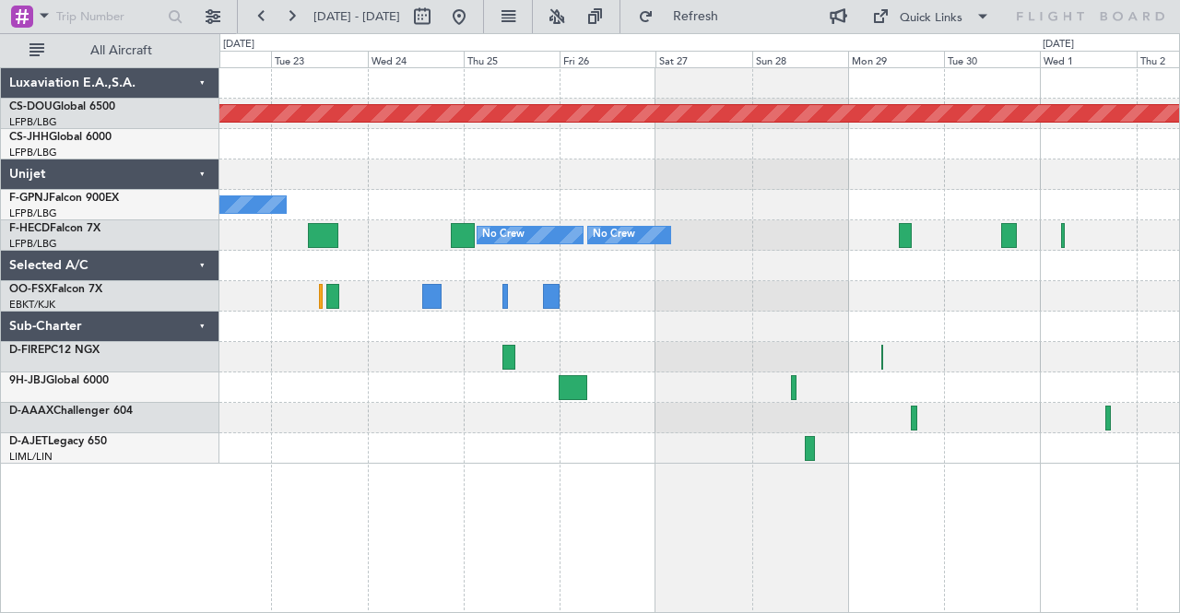 The width and height of the screenshot is (1180, 613). Describe the element at coordinates (29, 229) in the screenshot. I see `span: F-HECD` at that location.